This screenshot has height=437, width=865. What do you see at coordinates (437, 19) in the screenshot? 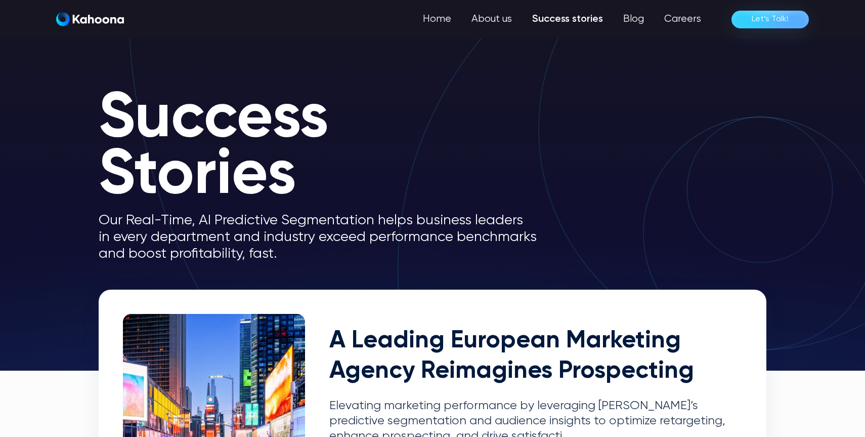
I see `a: Home` at bounding box center [437, 19].